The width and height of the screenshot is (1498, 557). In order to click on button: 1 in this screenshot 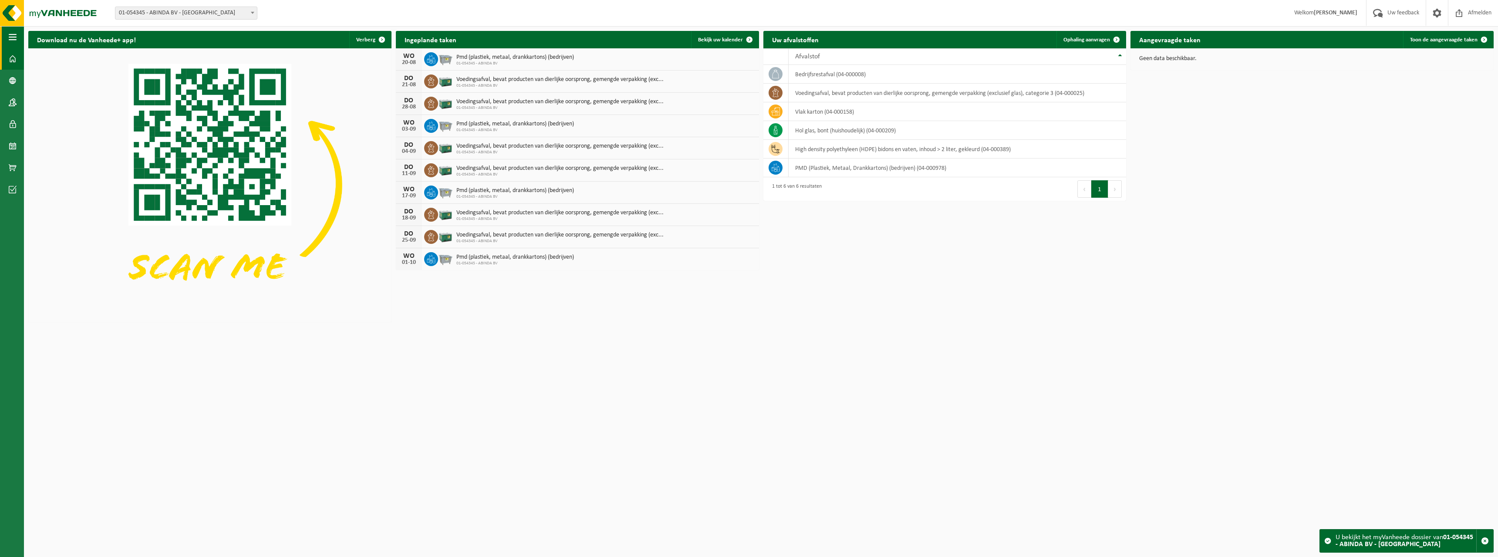, I will do `click(1099, 189)`.